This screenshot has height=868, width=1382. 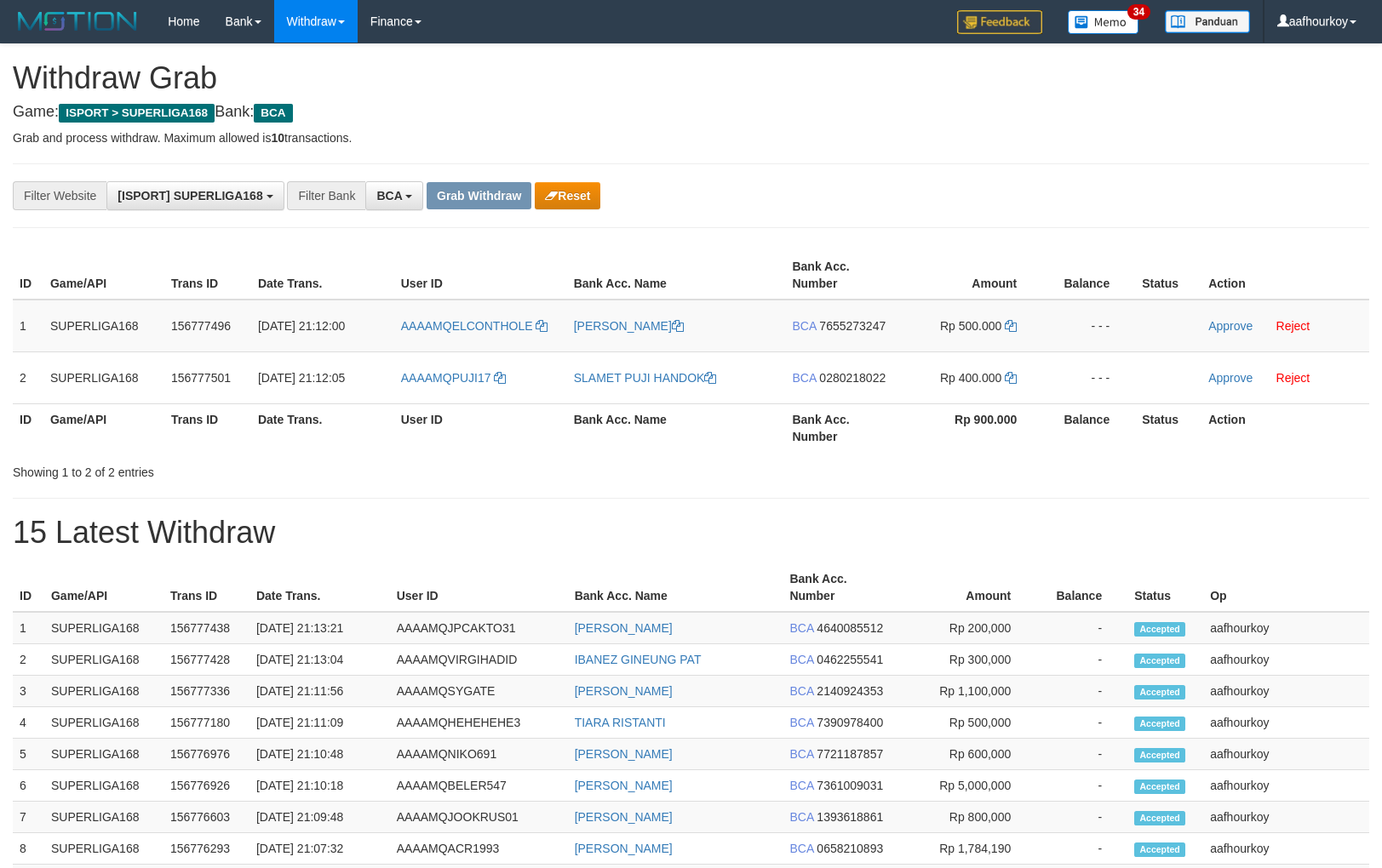 I want to click on a: AAAAMQPUJI17, so click(x=454, y=378).